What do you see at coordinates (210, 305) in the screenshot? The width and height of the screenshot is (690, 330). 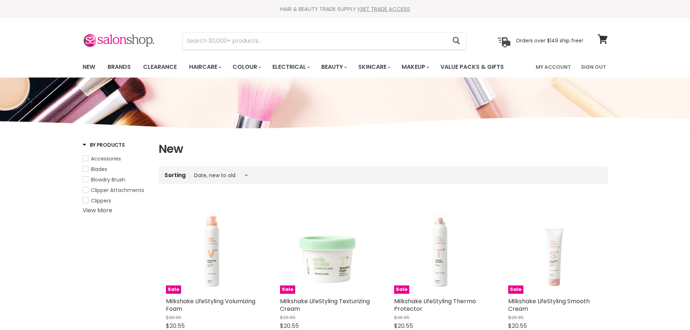 I see `a: Milkshake LifeStyling Volumizing Foam` at bounding box center [210, 305].